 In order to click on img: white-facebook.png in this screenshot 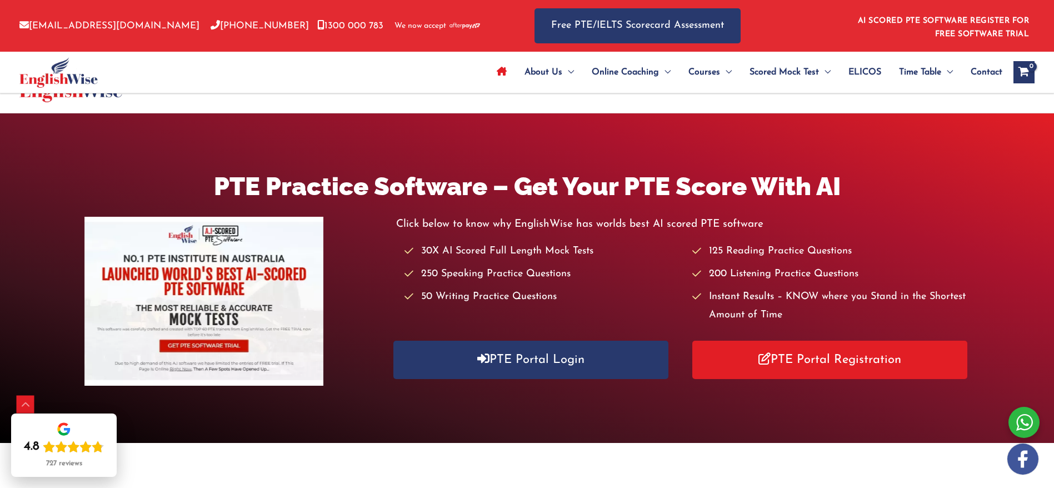, I will do `click(1023, 459)`.